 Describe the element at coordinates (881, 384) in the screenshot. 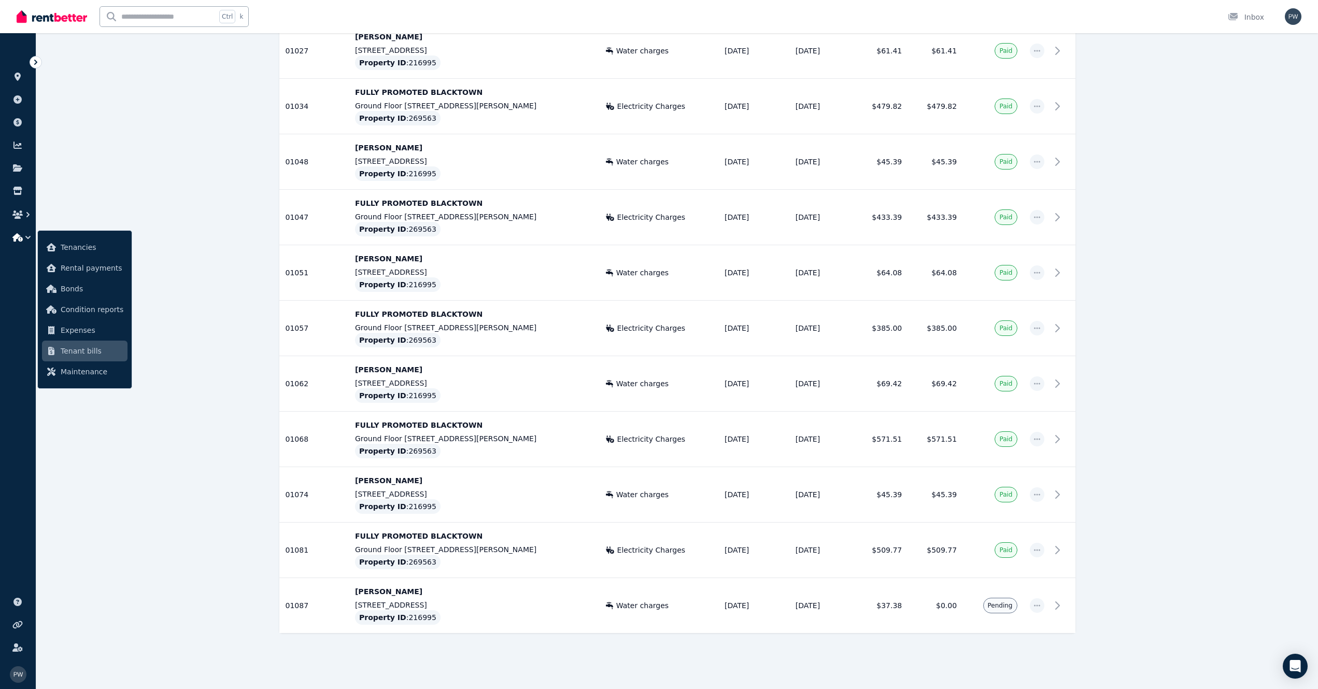

I see `td: $69.42` at that location.